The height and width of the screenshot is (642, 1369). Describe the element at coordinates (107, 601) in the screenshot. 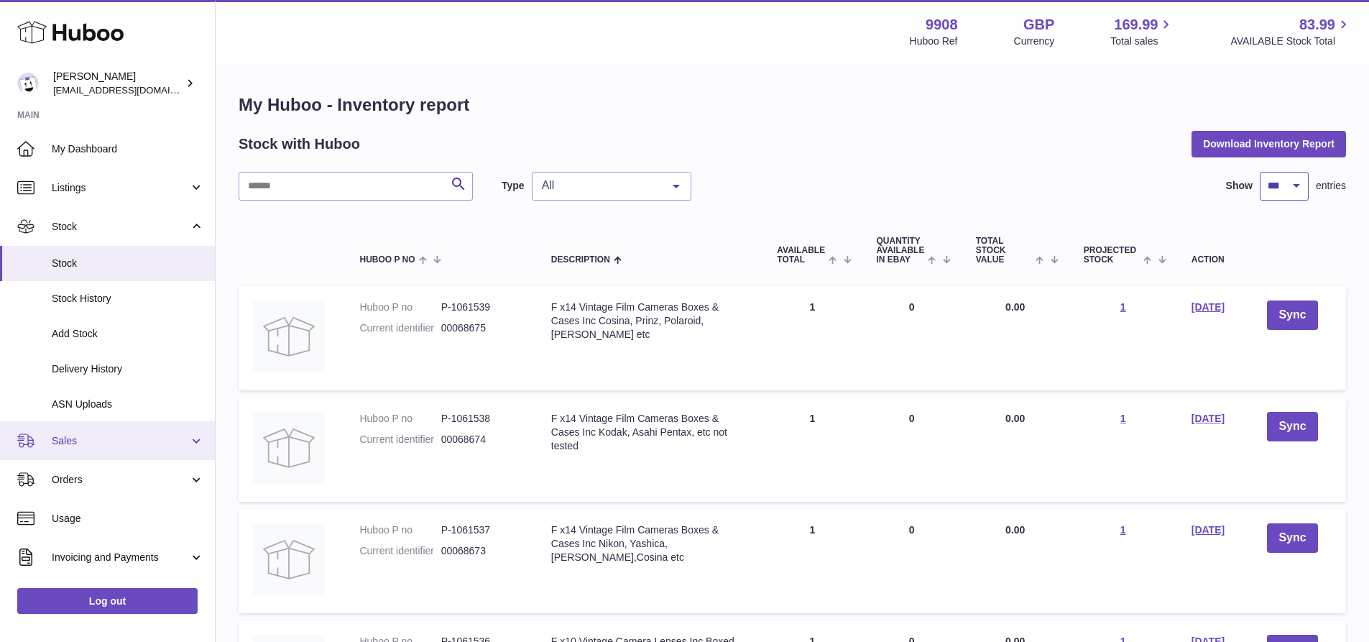

I see `a: Log out` at that location.